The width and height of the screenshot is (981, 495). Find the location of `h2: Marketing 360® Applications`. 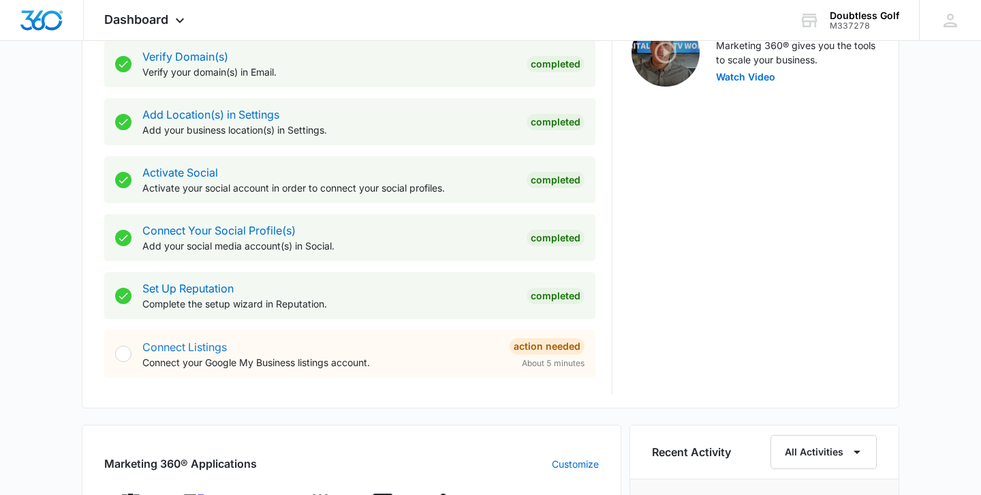

h2: Marketing 360® Applications is located at coordinates (181, 463).